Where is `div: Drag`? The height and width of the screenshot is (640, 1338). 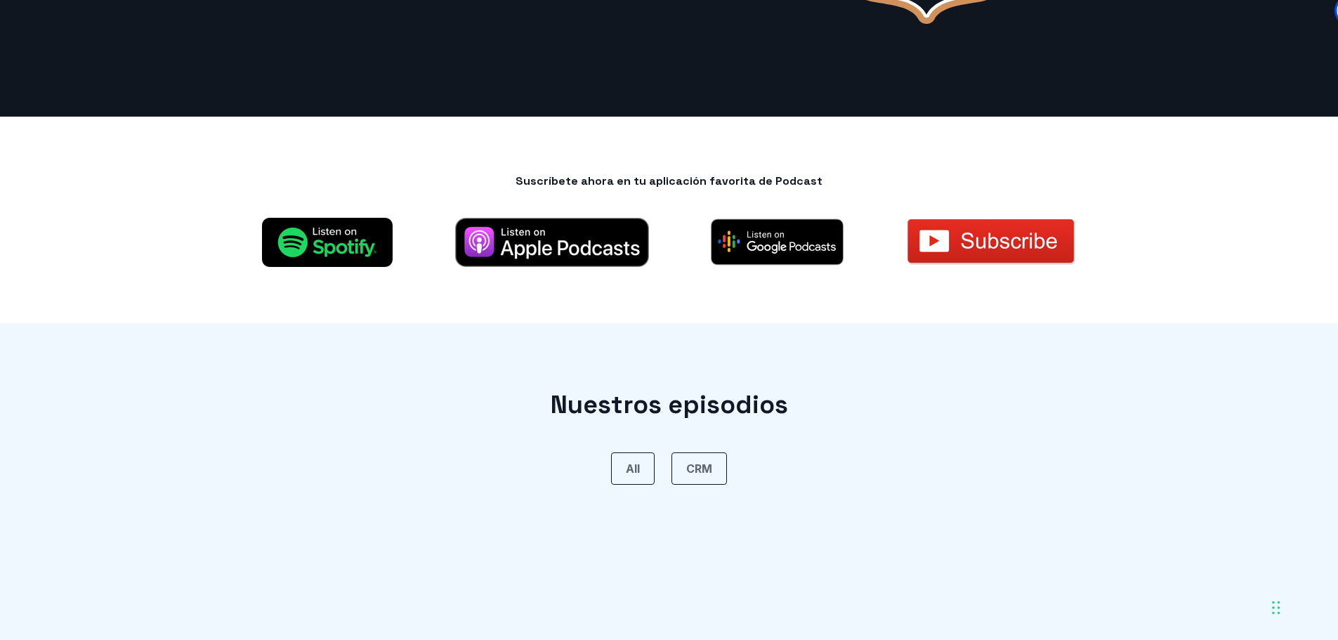 div: Drag is located at coordinates (1276, 608).